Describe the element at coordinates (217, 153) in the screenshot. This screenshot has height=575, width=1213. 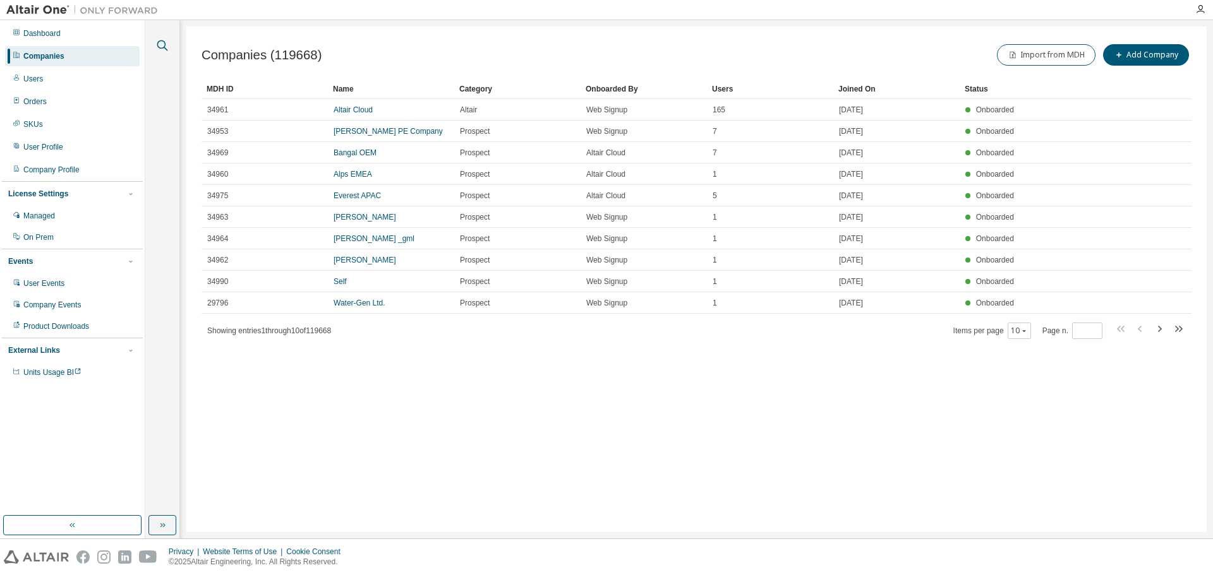
I see `span: 34969` at that location.